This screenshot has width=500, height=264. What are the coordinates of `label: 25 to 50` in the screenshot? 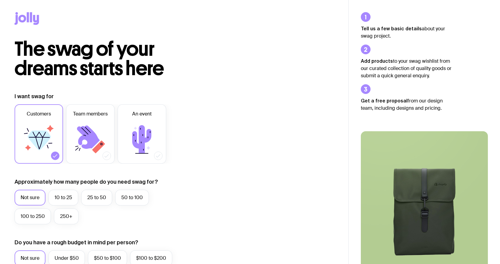 It's located at (97, 198).